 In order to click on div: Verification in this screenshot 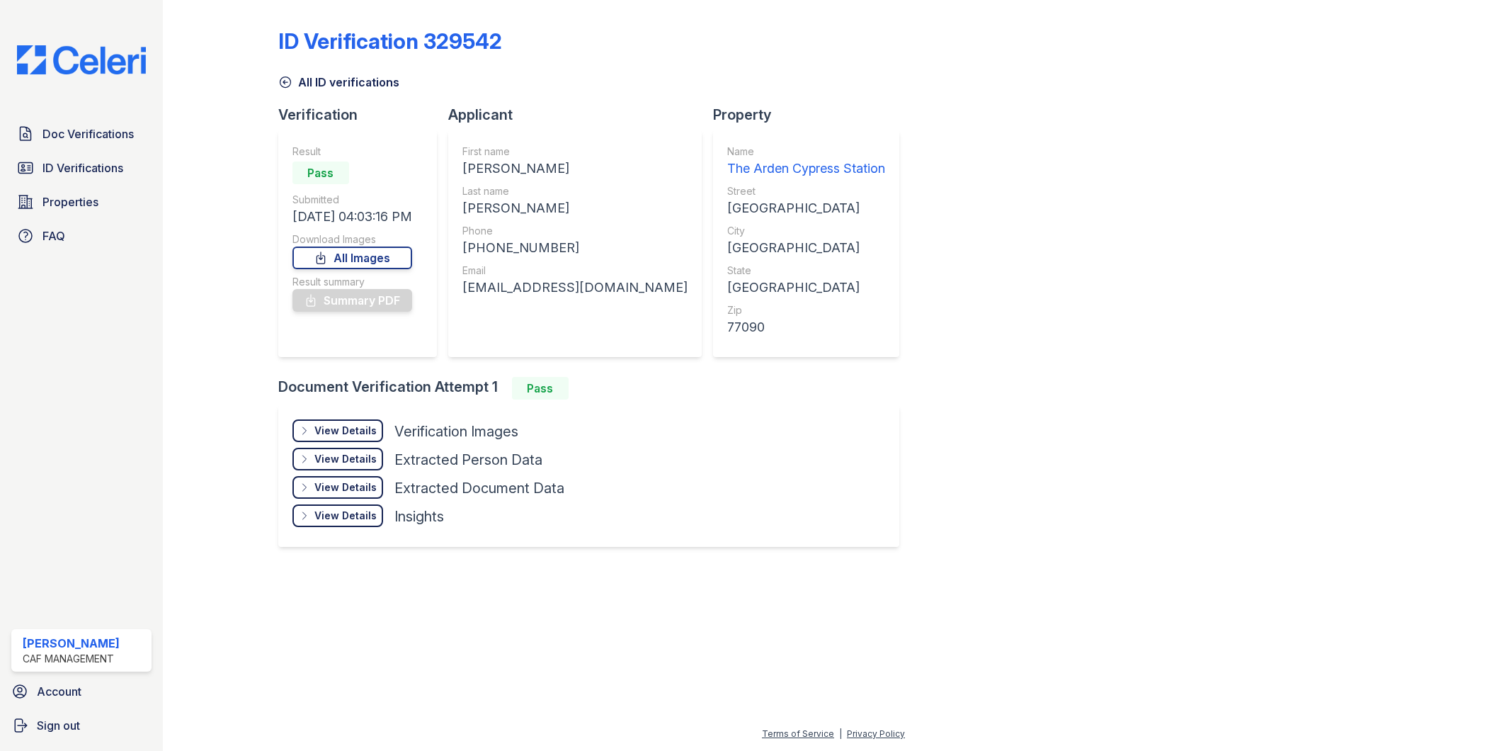, I will do `click(363, 115)`.